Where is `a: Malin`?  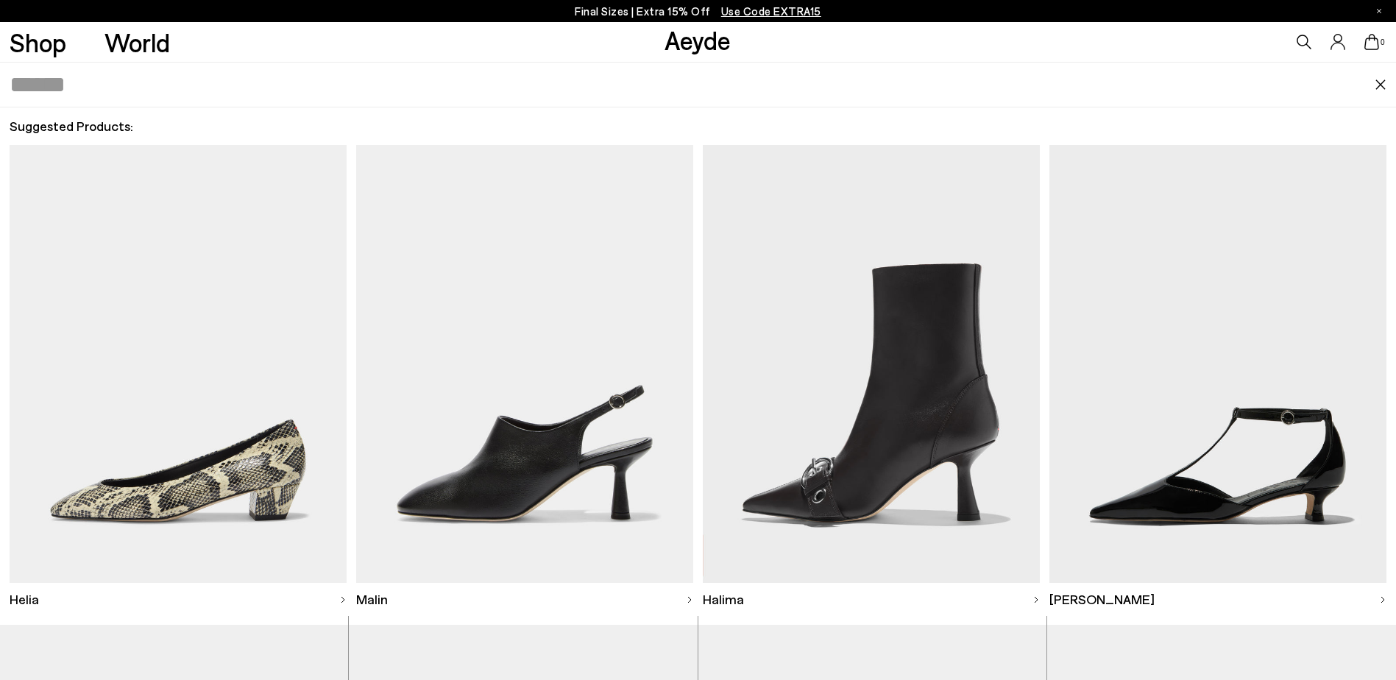 a: Malin is located at coordinates (525, 599).